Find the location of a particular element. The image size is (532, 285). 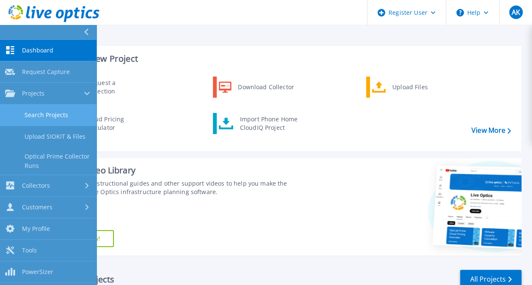

div: Support Video Library is located at coordinates (174, 170).